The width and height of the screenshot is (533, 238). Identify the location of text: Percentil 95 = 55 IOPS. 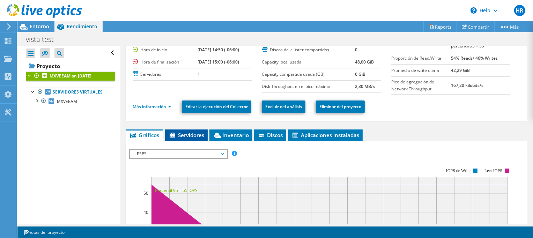
(176, 190).